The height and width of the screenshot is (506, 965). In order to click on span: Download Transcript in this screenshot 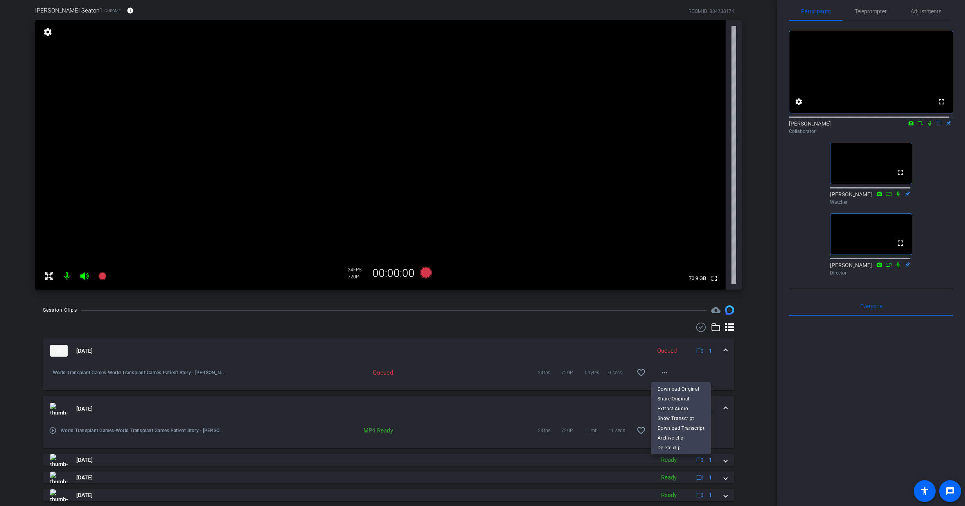, I will do `click(681, 428)`.